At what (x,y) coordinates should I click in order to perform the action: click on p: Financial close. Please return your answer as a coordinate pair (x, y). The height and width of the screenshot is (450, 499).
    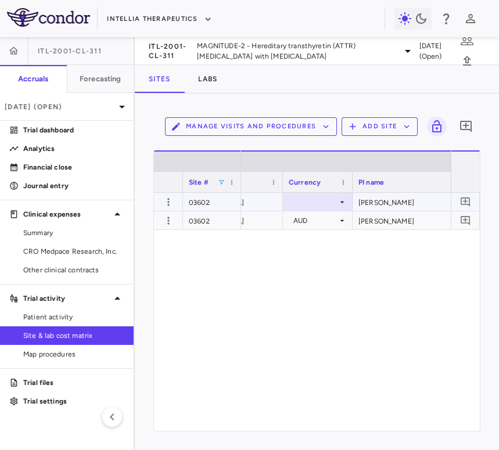
    Looking at the image, I should click on (74, 167).